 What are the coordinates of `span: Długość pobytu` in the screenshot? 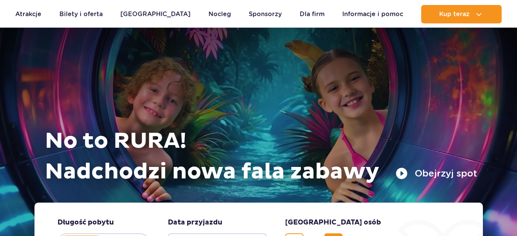 It's located at (85, 222).